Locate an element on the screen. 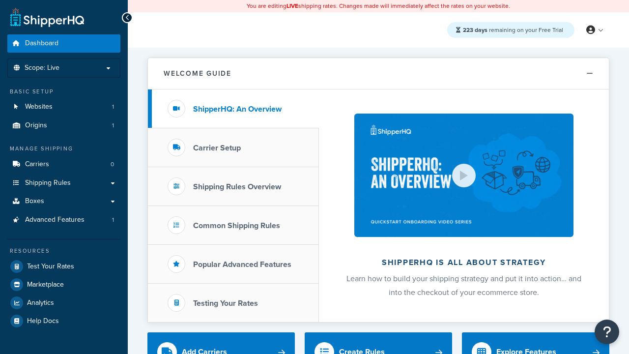 This screenshot has width=629, height=354. a: Advanced Features1 is located at coordinates (64, 220).